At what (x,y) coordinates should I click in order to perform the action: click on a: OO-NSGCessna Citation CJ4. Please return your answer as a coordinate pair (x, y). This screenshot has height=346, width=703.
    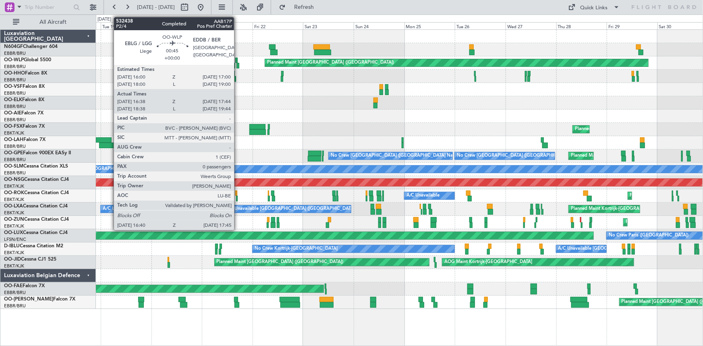
    Looking at the image, I should click on (36, 180).